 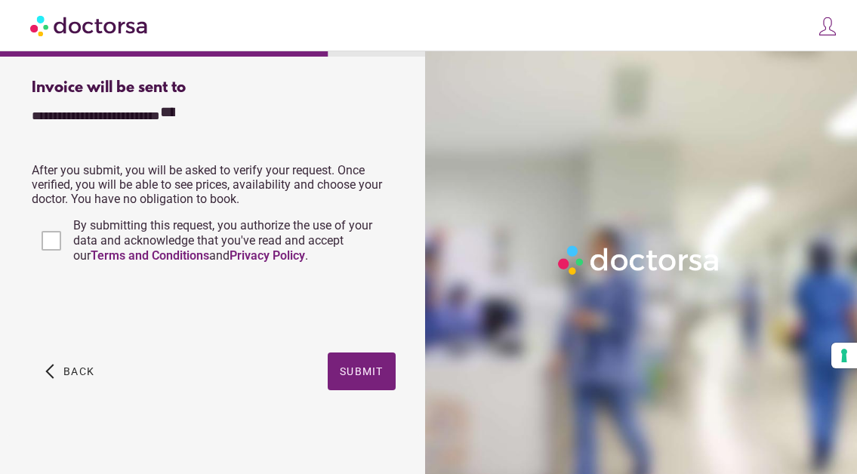 I want to click on p: After you submit, you will be asked to verify your request. Once verified, you will be able to se..., so click(x=214, y=184).